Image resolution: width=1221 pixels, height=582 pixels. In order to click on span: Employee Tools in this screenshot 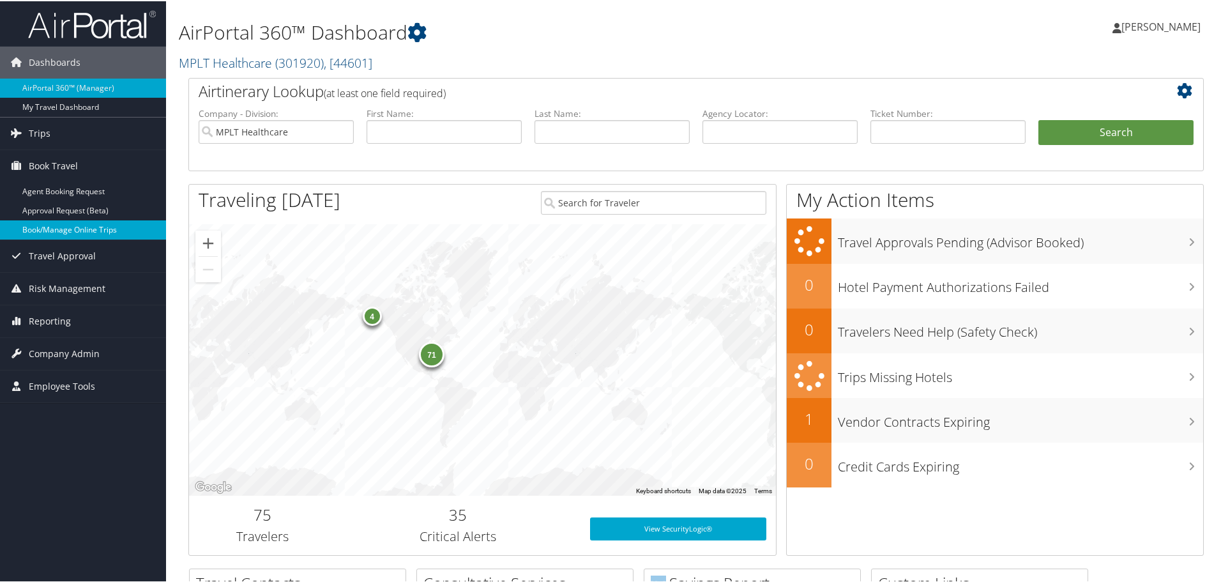, I will do `click(62, 385)`.